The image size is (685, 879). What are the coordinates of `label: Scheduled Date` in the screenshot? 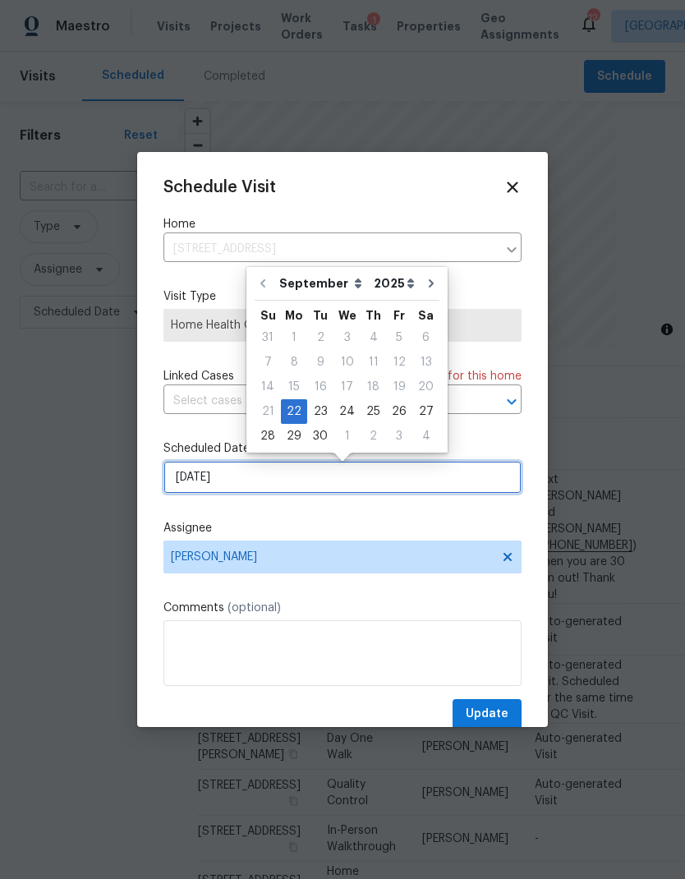 It's located at (342, 448).